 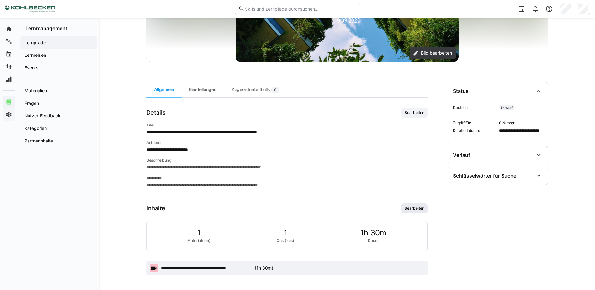 What do you see at coordinates (255, 89) in the screenshot?
I see `div: Zugeordnete Skills` at bounding box center [255, 89].